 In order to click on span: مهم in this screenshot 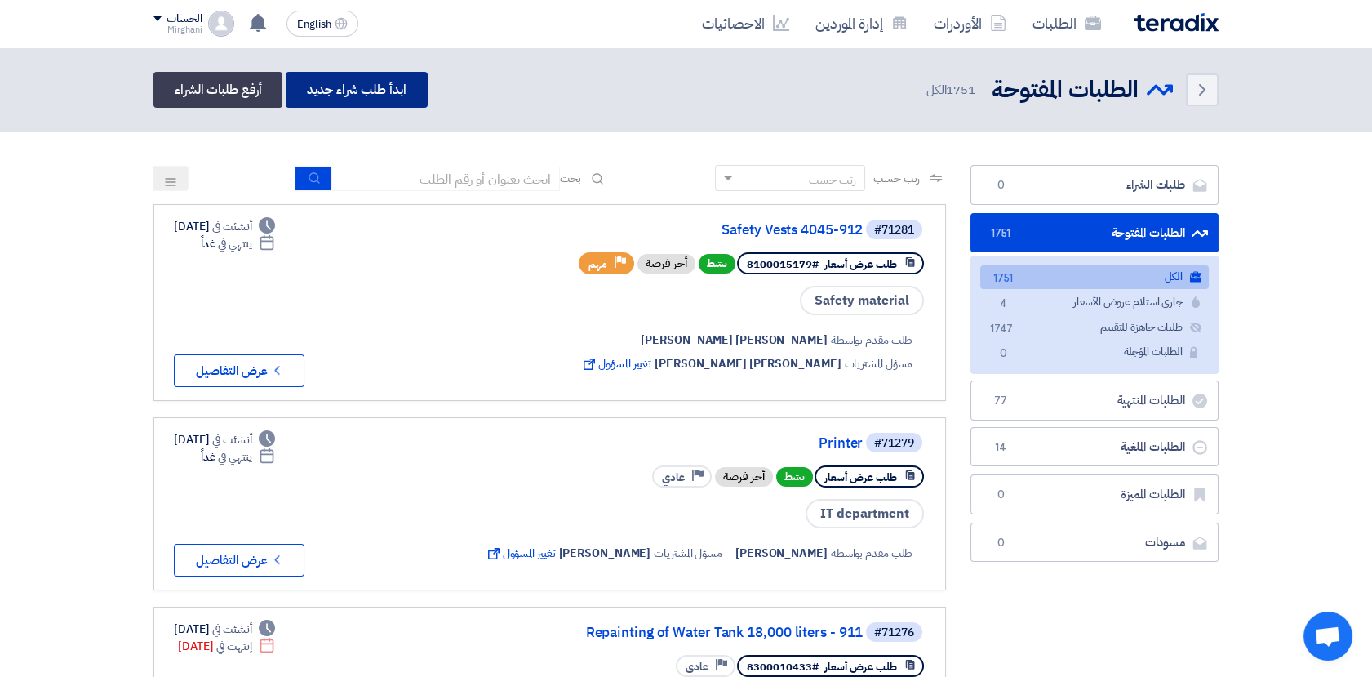, I will do `click(598, 264)`.